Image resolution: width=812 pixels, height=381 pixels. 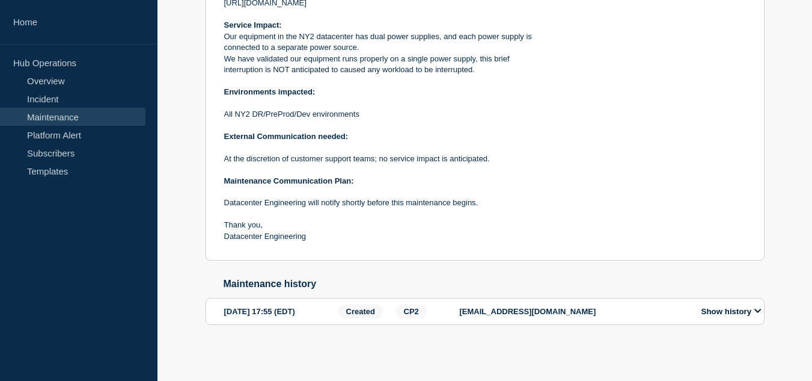 What do you see at coordinates (286, 136) in the screenshot?
I see `strong: External Communication needed:` at bounding box center [286, 136].